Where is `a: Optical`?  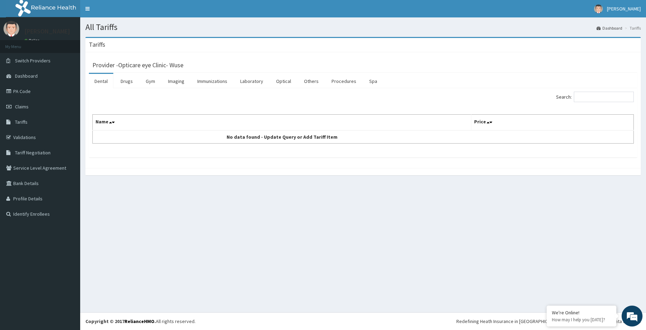
a: Optical is located at coordinates (283, 81).